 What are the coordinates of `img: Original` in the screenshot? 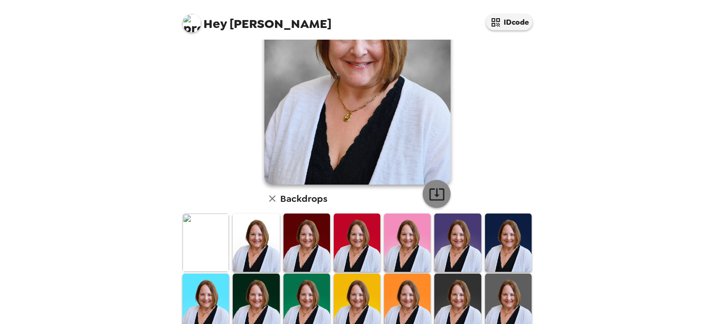 It's located at (206, 242).